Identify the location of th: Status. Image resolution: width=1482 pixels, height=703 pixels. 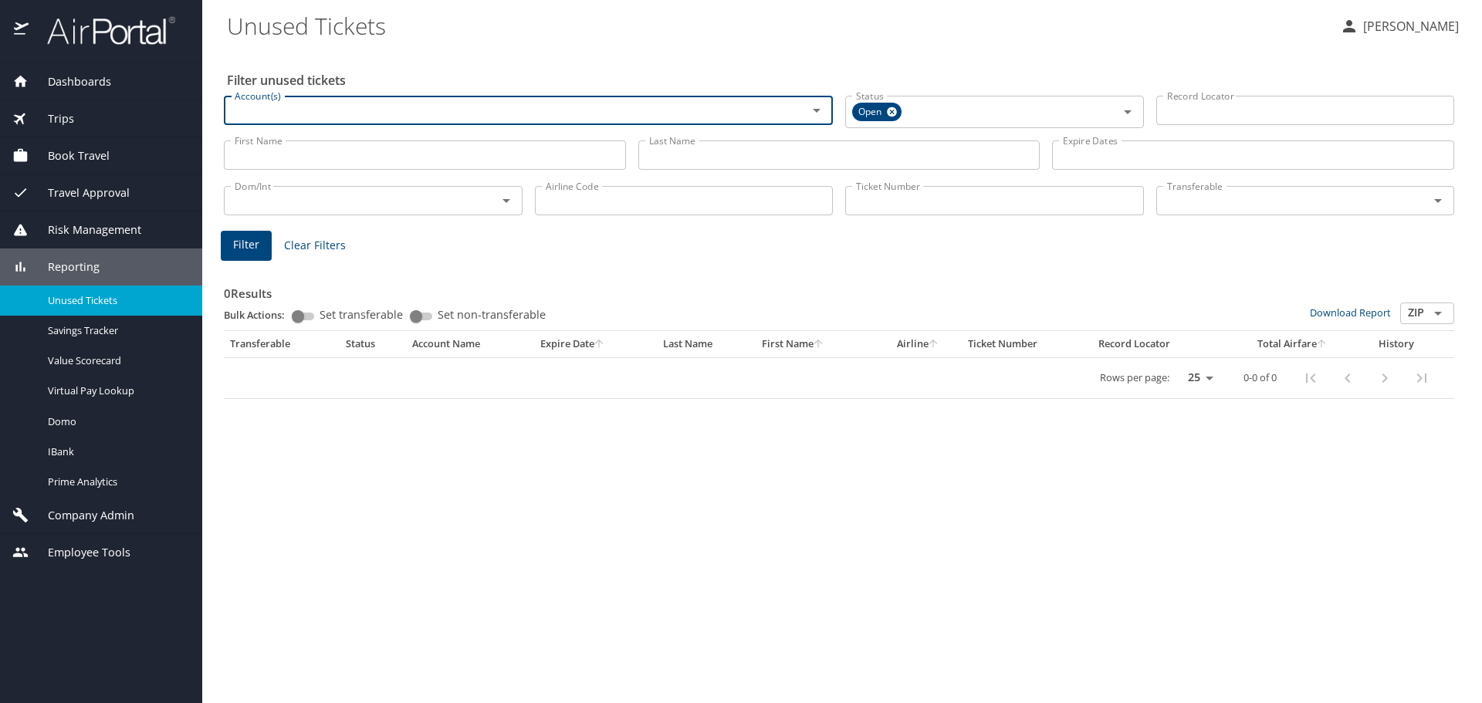
(373, 344).